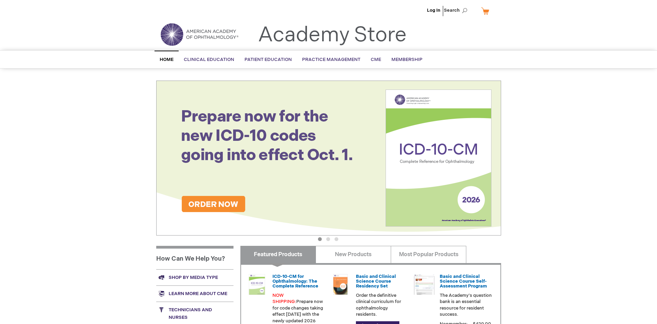 This screenshot has width=657, height=324. I want to click on span: Membership, so click(407, 60).